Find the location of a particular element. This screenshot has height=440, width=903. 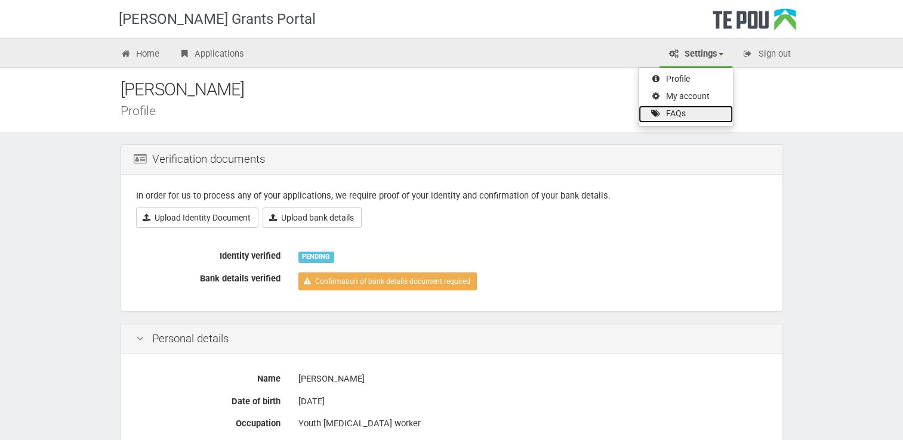

a: Upload bank details is located at coordinates (312, 218).